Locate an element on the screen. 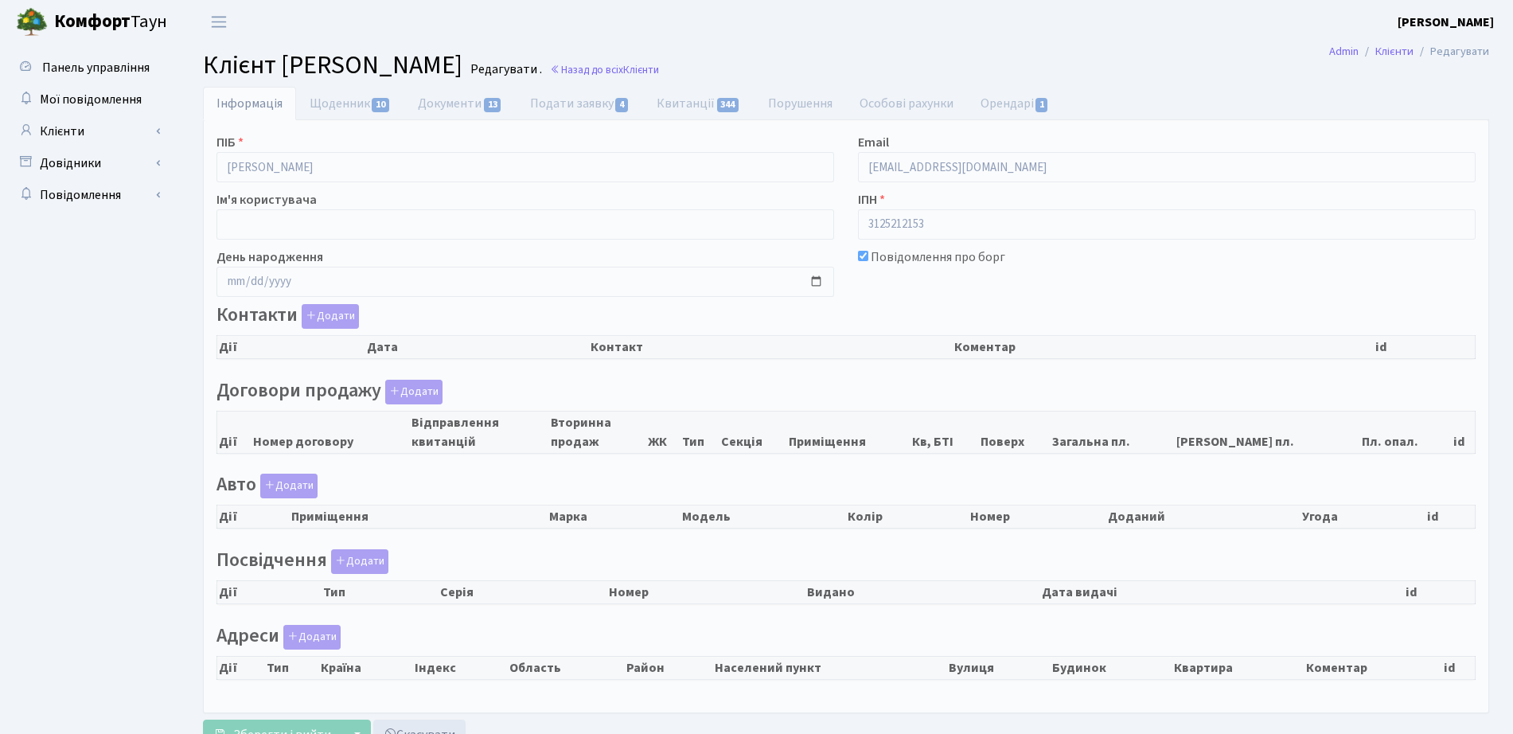  span: Панель управління is located at coordinates (95, 68).